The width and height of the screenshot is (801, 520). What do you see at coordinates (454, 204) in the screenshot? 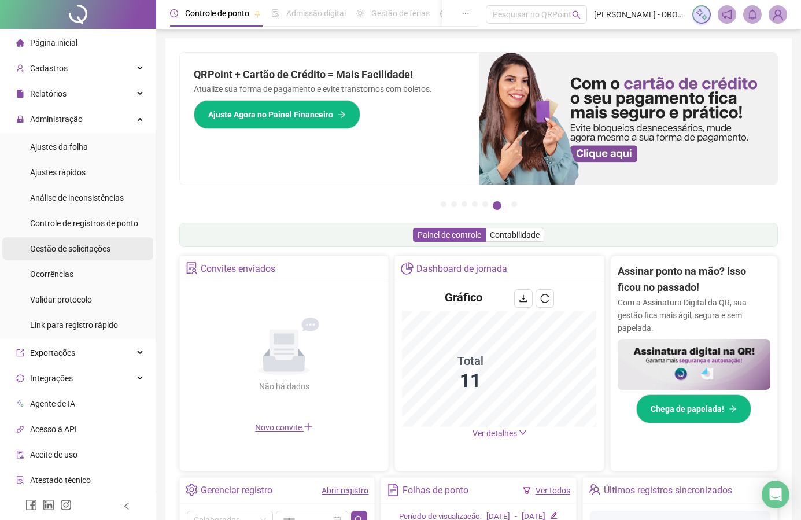
I see `button: 2` at bounding box center [454, 204].